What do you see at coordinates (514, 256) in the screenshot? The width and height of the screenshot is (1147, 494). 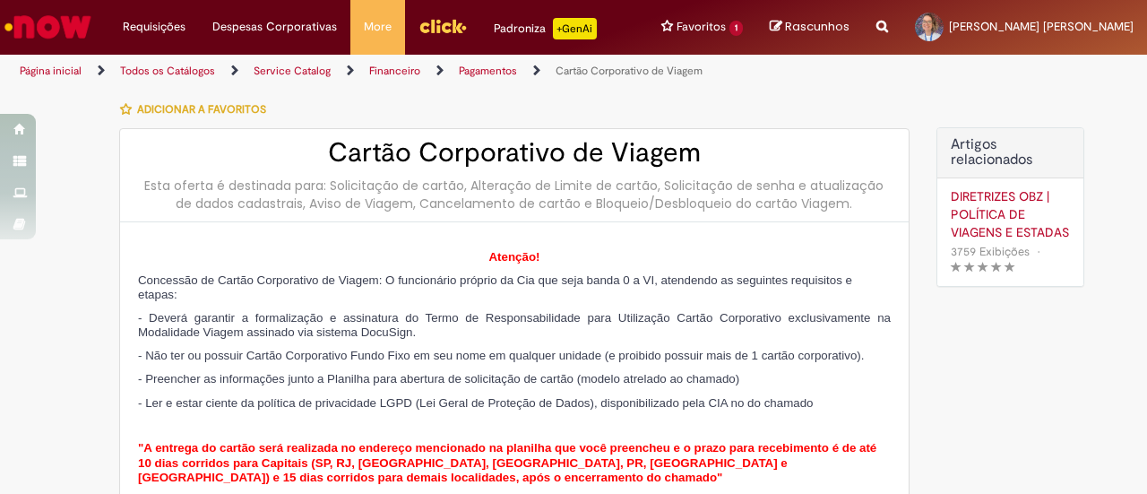 I see `span: Atenção!` at bounding box center [514, 256].